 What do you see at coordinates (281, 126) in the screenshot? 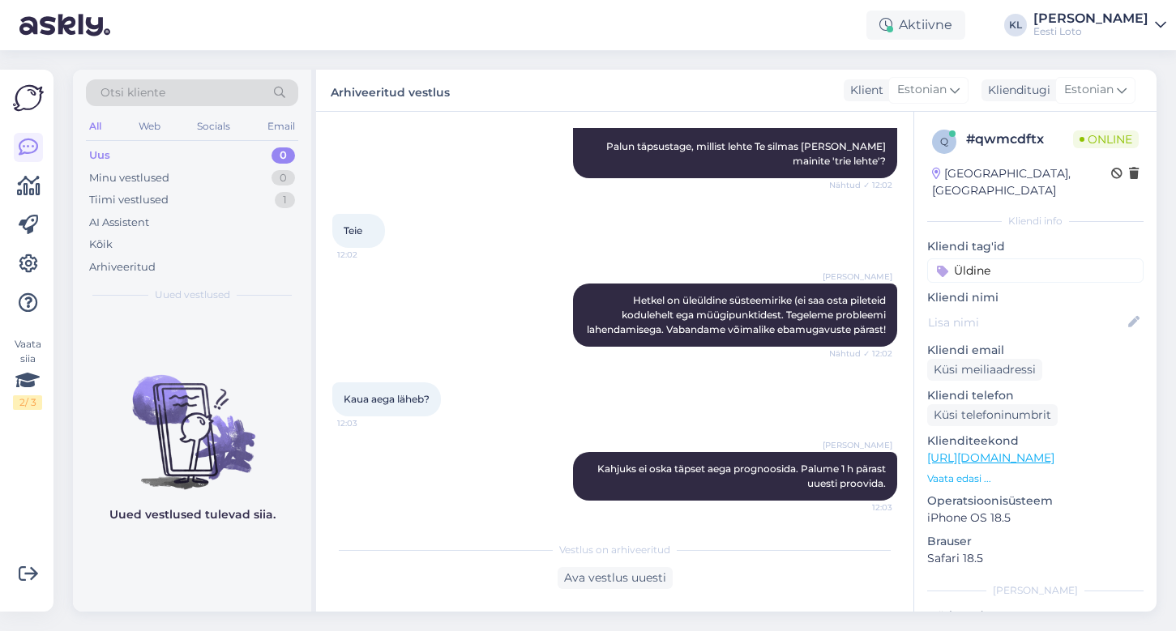
I see `div: Email` at bounding box center [281, 126].